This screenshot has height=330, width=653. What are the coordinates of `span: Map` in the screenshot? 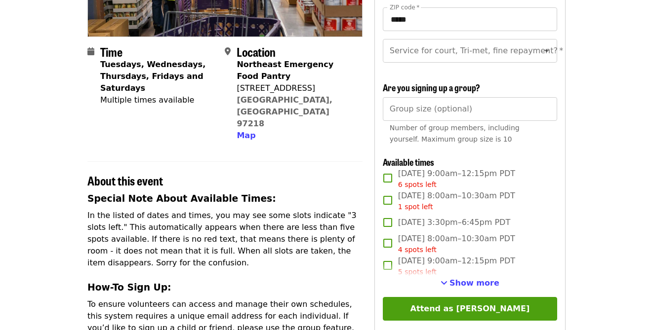 It's located at (246, 135).